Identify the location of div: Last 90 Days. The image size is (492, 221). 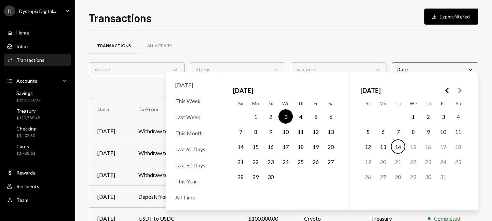
(194, 165).